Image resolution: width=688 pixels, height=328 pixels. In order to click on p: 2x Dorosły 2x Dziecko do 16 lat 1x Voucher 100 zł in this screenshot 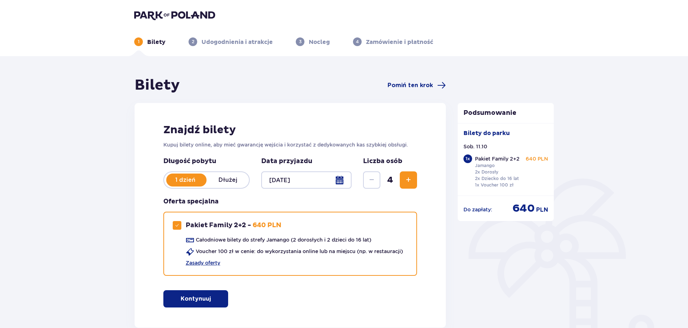, I will do `click(497, 179)`.